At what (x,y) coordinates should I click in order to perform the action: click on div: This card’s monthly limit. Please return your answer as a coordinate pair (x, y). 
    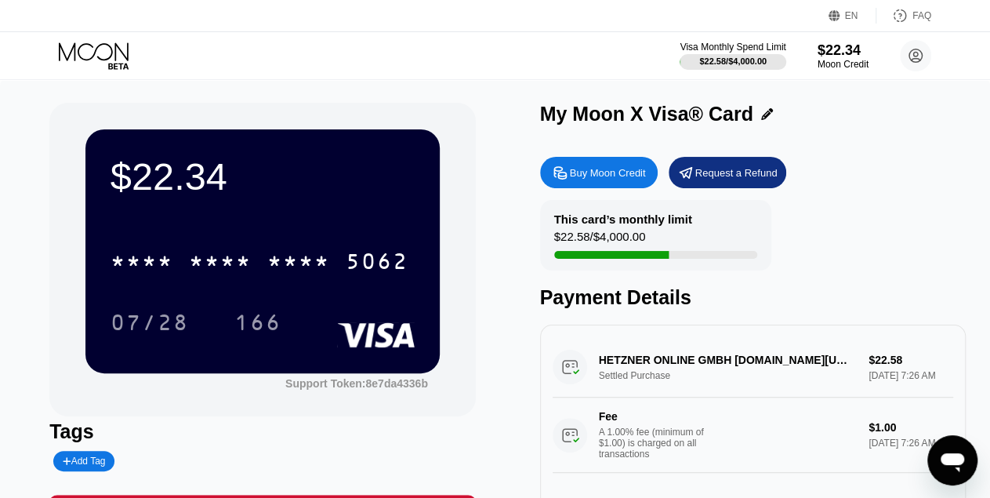
    Looking at the image, I should click on (623, 219).